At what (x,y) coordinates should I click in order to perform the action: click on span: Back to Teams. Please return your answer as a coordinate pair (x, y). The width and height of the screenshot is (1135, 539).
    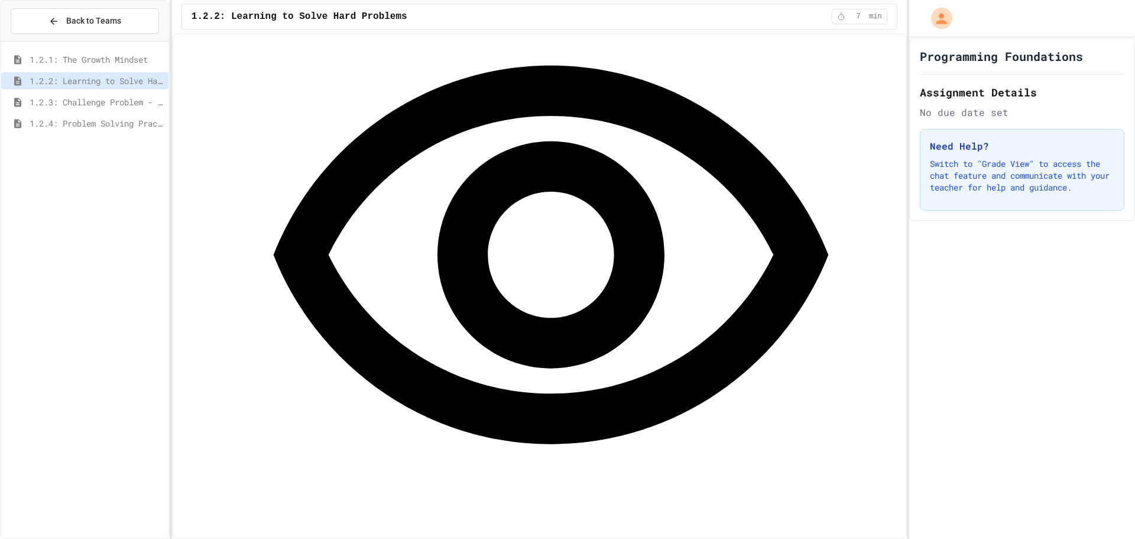
    Looking at the image, I should click on (93, 21).